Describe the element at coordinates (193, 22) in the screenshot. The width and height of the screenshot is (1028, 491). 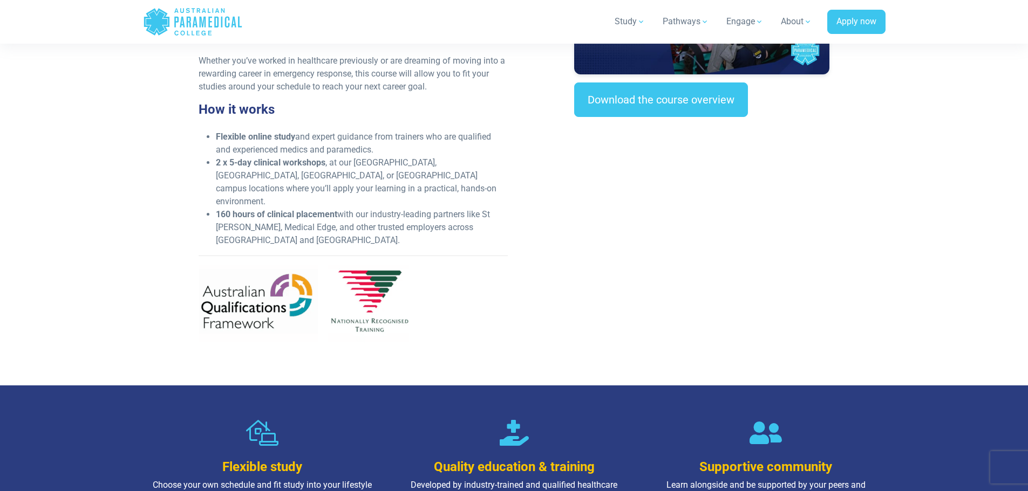
I see `a: Australian Paramedical College` at that location.